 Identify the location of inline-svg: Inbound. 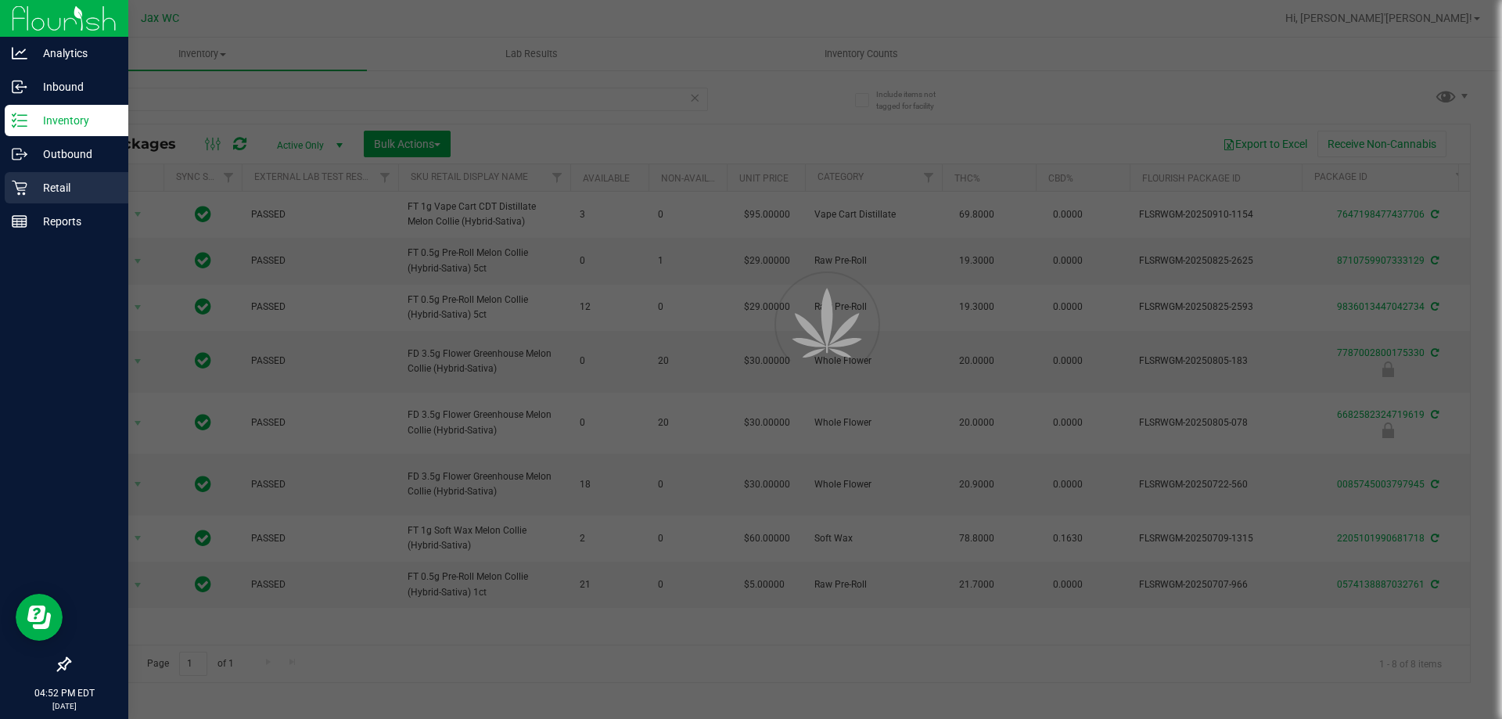
(20, 87).